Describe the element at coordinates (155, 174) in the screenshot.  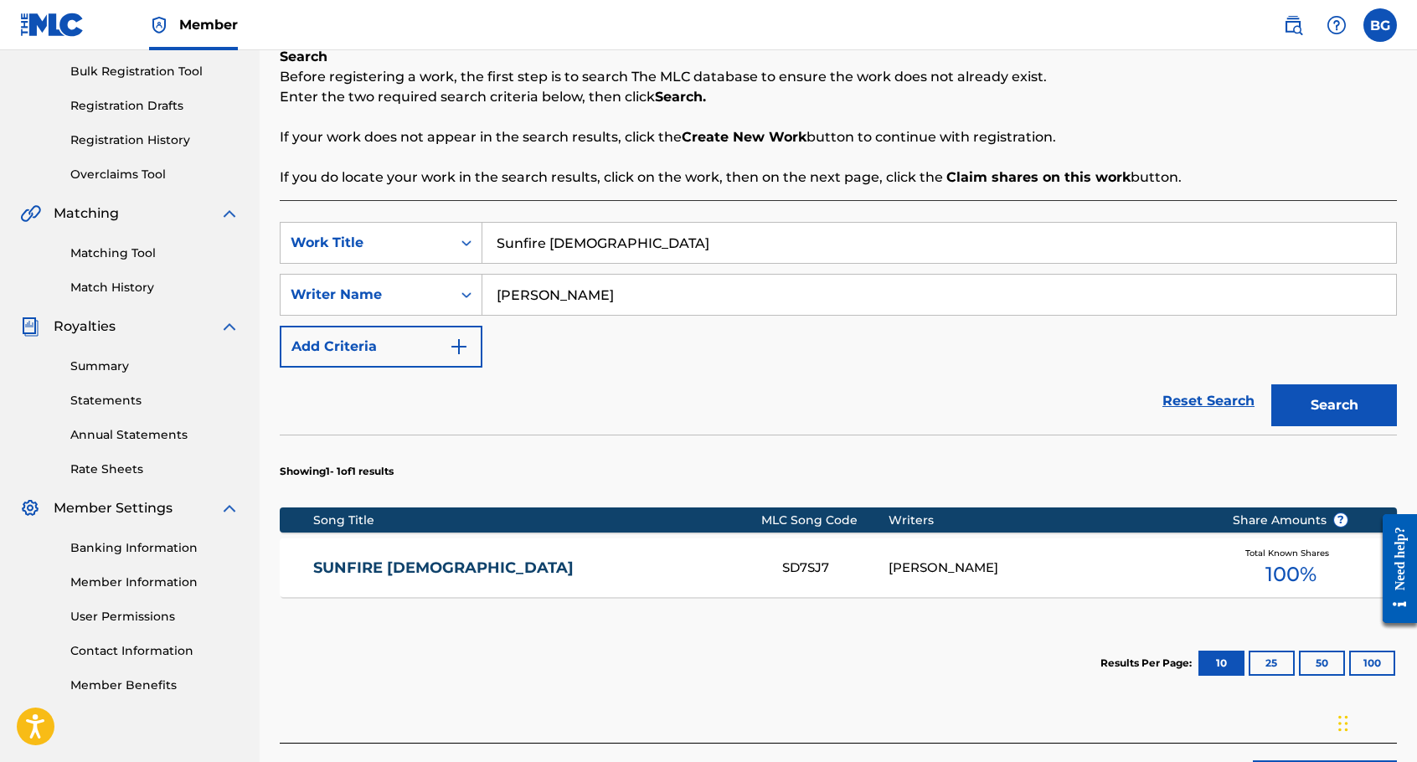
I see `a: Overclaims Tool` at that location.